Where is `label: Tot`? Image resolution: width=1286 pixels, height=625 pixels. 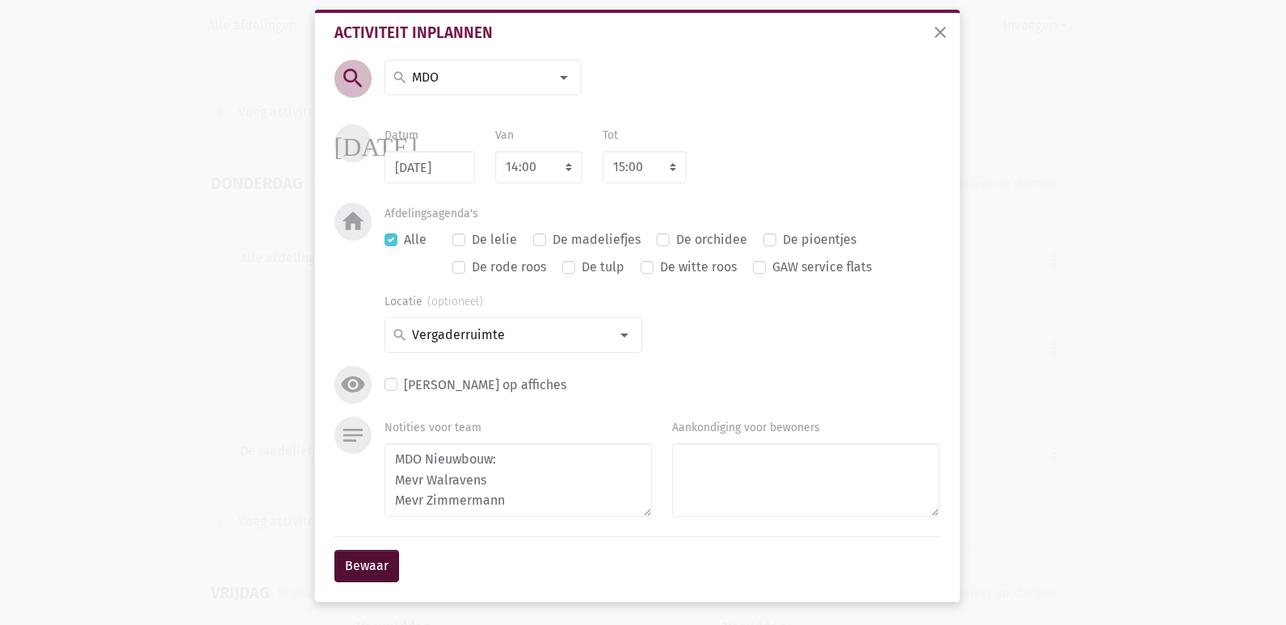
label: Tot is located at coordinates (610, 136).